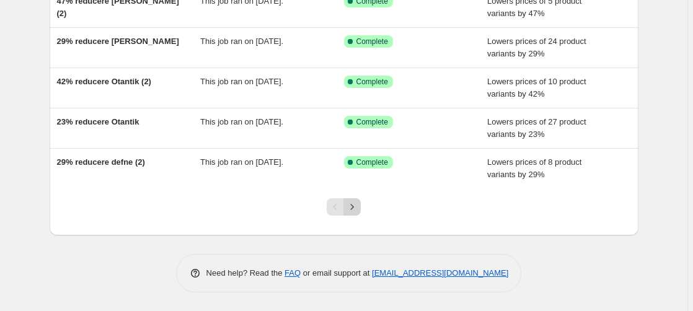  I want to click on button: Next, so click(352, 207).